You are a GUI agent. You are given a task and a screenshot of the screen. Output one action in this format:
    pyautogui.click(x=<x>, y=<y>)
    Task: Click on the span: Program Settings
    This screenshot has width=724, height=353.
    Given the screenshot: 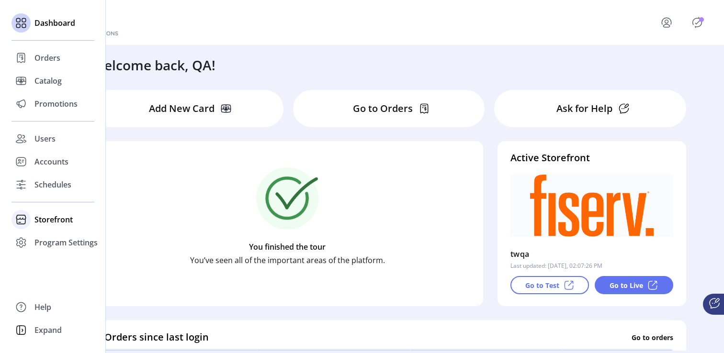 What is the action you would take?
    pyautogui.click(x=66, y=243)
    